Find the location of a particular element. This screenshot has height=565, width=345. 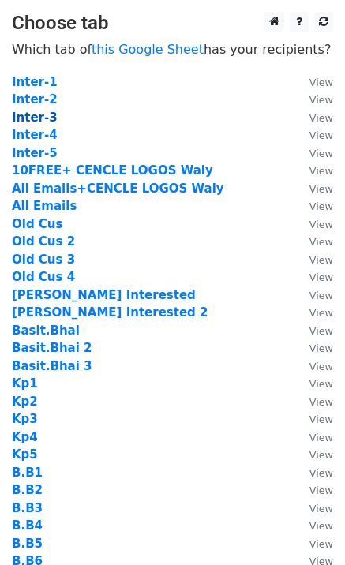

strong: Kp1 is located at coordinates (24, 383).